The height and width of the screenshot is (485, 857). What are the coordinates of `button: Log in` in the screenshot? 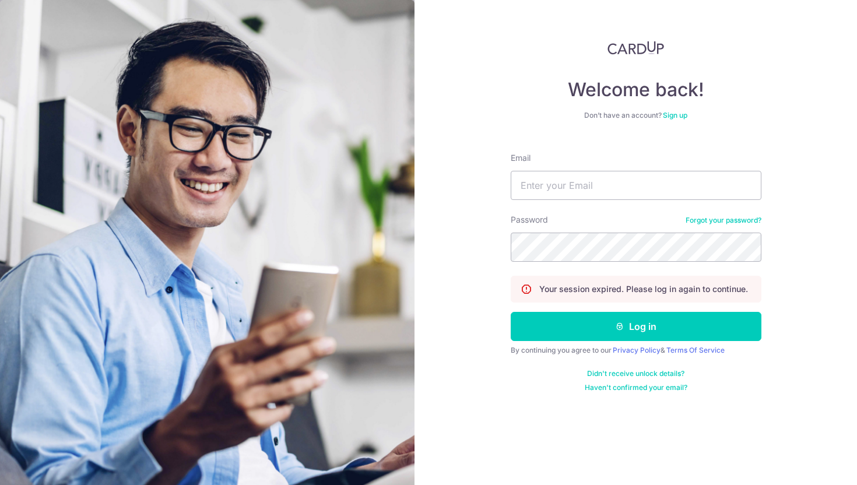 It's located at (636, 327).